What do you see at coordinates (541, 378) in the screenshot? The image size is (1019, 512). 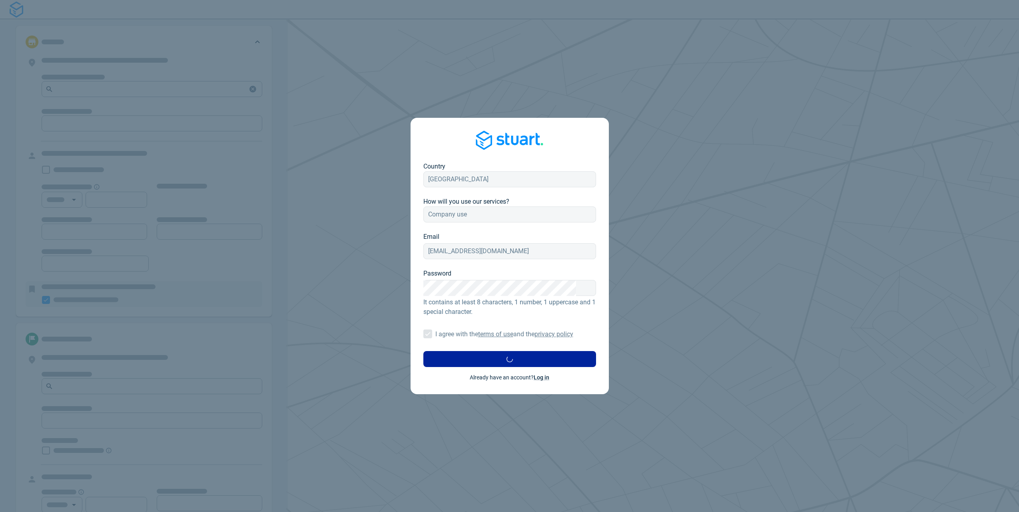 I see `a: Log in` at bounding box center [541, 378].